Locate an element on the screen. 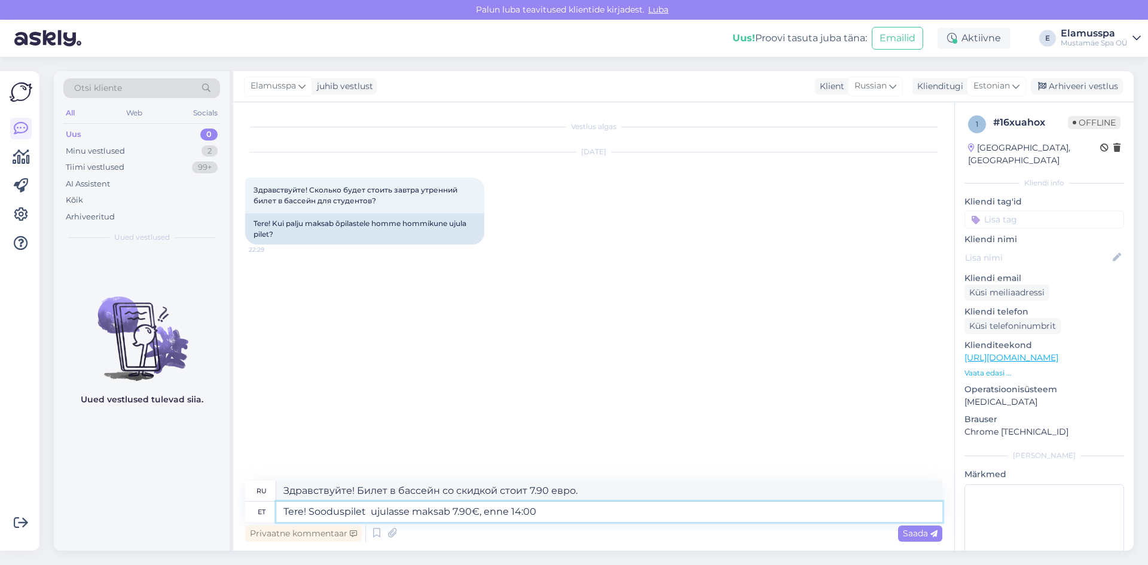  div: Socials is located at coordinates (205, 113).